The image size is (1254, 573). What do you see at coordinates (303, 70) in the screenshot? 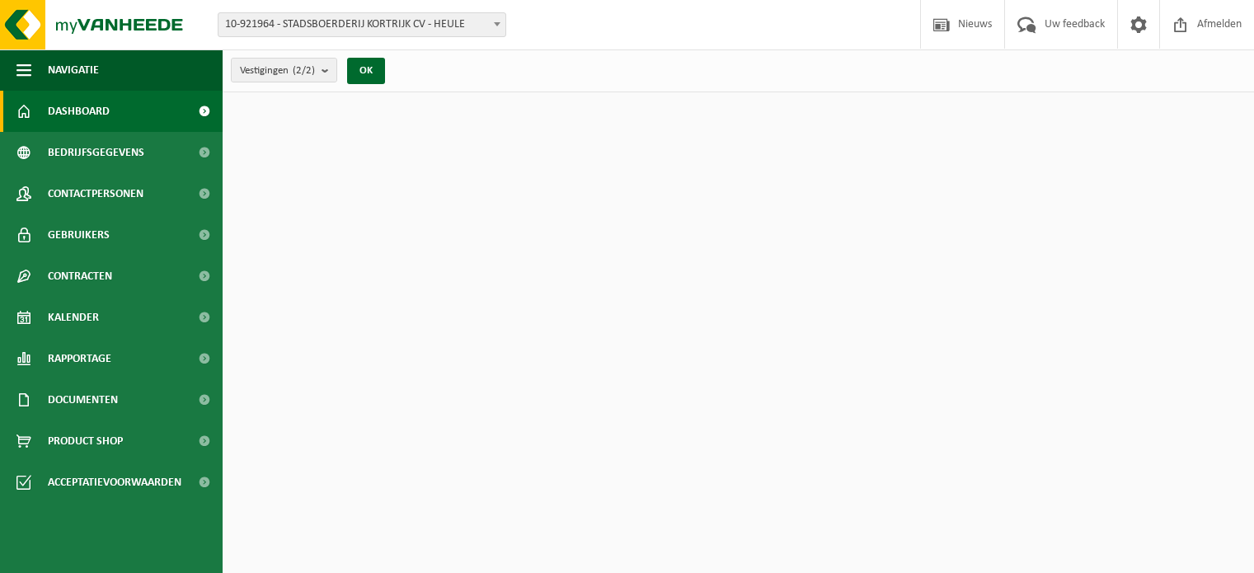
I see `count: (2/2)` at bounding box center [303, 70].